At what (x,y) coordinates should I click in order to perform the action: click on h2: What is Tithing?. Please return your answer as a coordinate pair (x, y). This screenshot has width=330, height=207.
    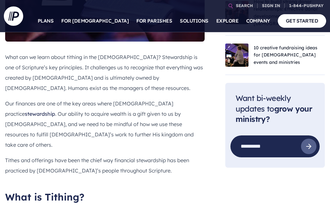
    Looking at the image, I should click on (105, 197).